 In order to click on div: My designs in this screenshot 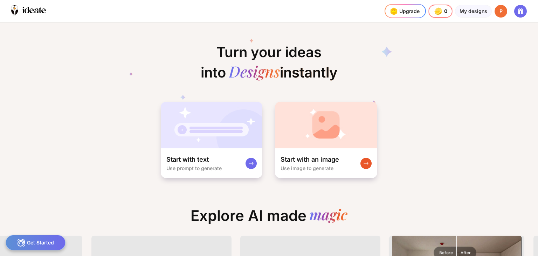, I will do `click(473, 11)`.